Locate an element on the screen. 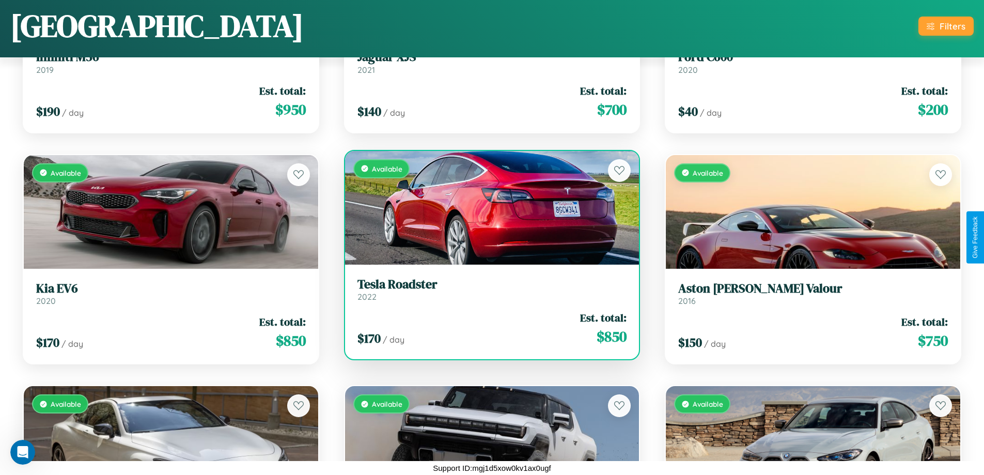 The width and height of the screenshot is (984, 475). div: Filters is located at coordinates (952, 26).